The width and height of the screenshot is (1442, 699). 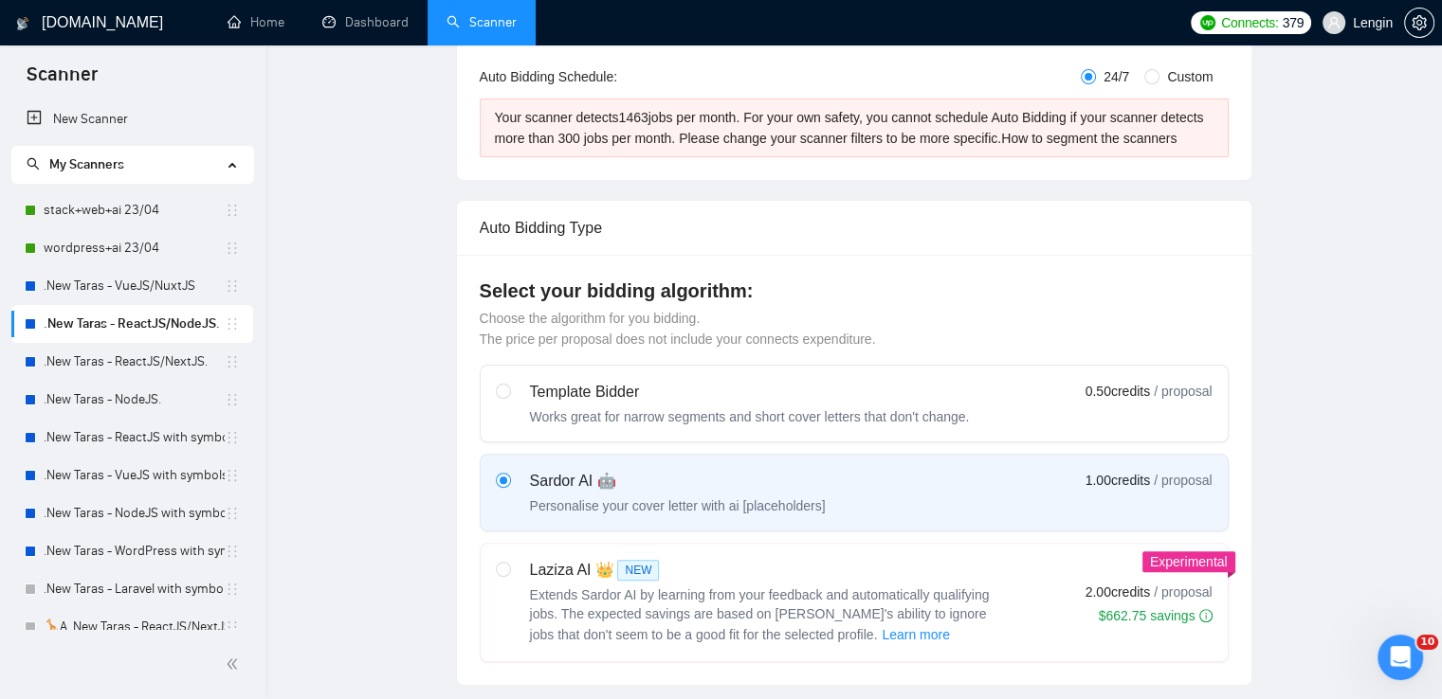 I want to click on span: Scanner, so click(x=62, y=81).